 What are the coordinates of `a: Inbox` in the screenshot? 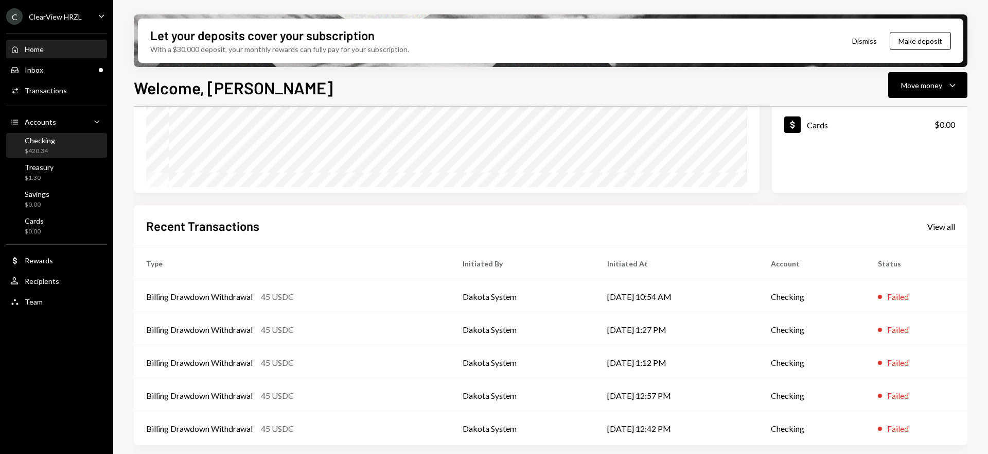 It's located at (57, 70).